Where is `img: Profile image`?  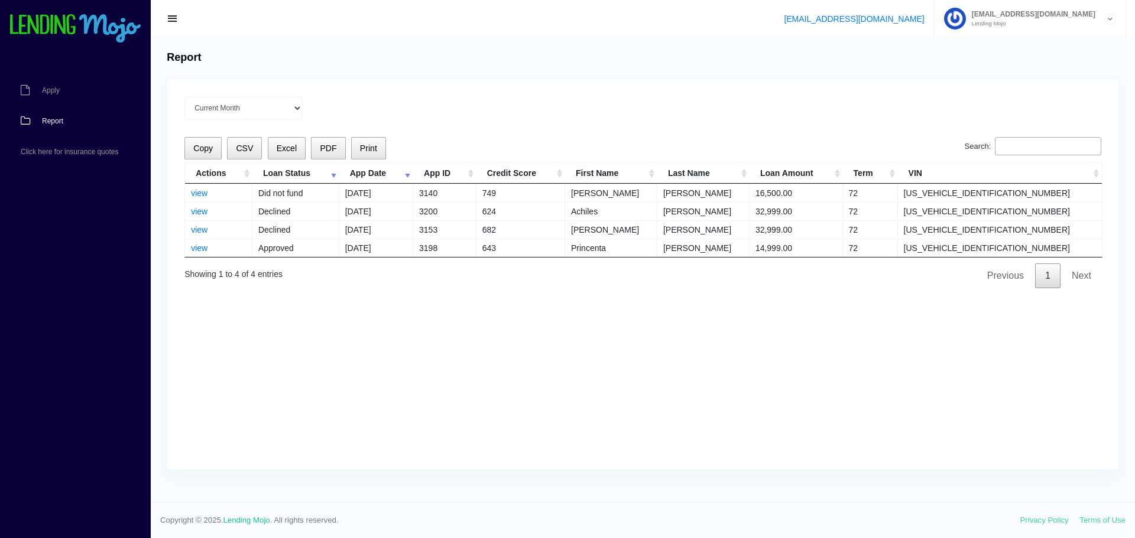 img: Profile image is located at coordinates (955, 18).